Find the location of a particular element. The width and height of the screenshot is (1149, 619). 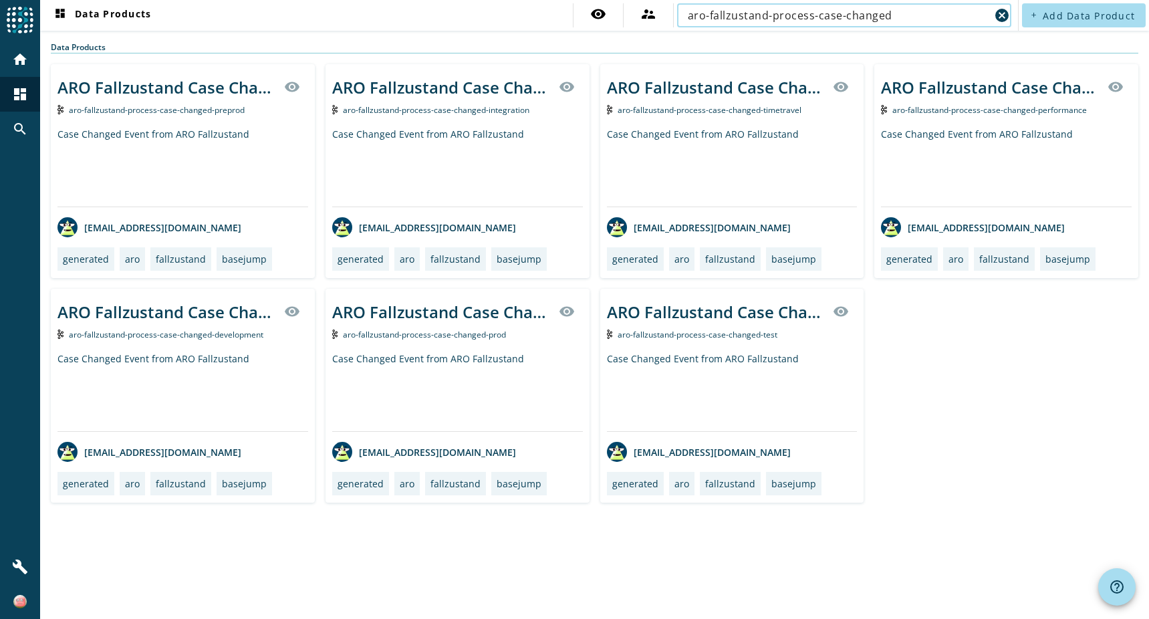

img: Kafka Topic: aro-fallzustand-process-case-changed-test is located at coordinates (610, 334).